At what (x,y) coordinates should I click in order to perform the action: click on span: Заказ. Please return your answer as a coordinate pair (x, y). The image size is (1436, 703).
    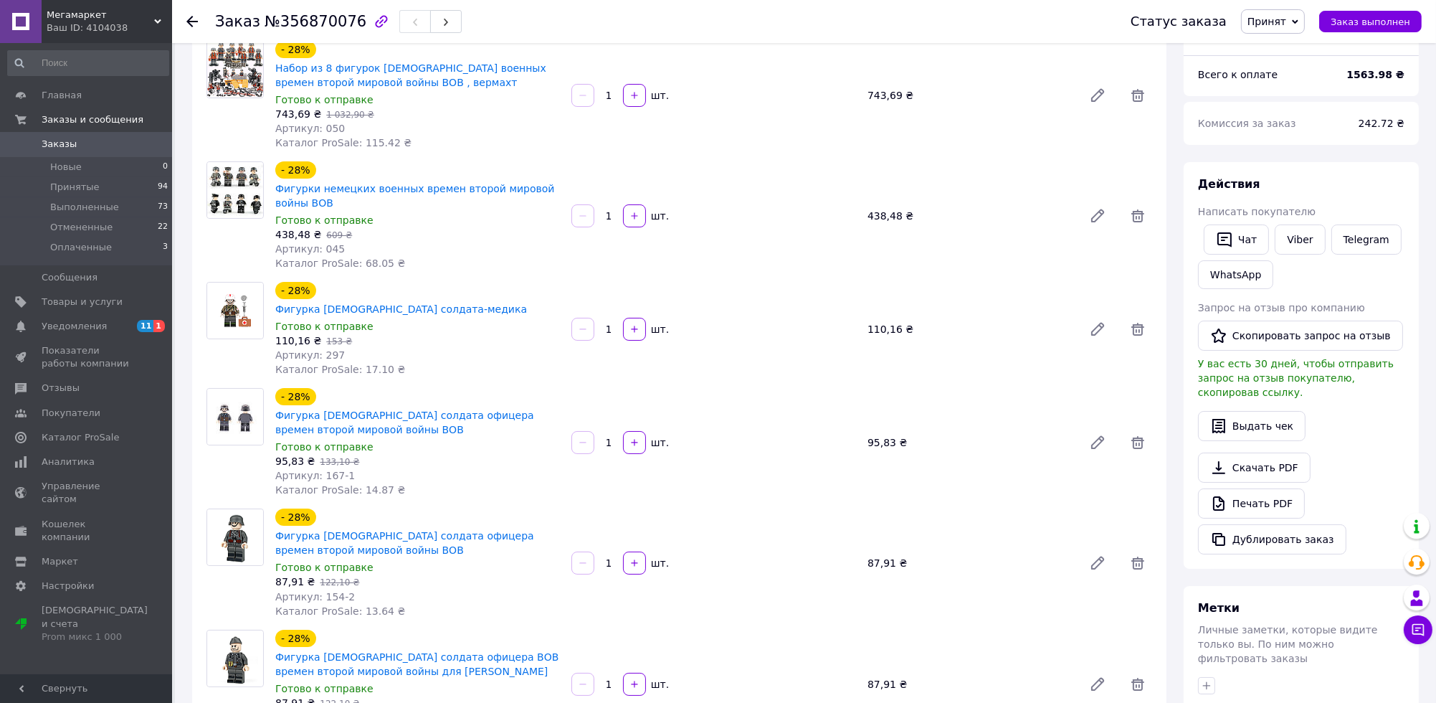
    Looking at the image, I should click on (237, 22).